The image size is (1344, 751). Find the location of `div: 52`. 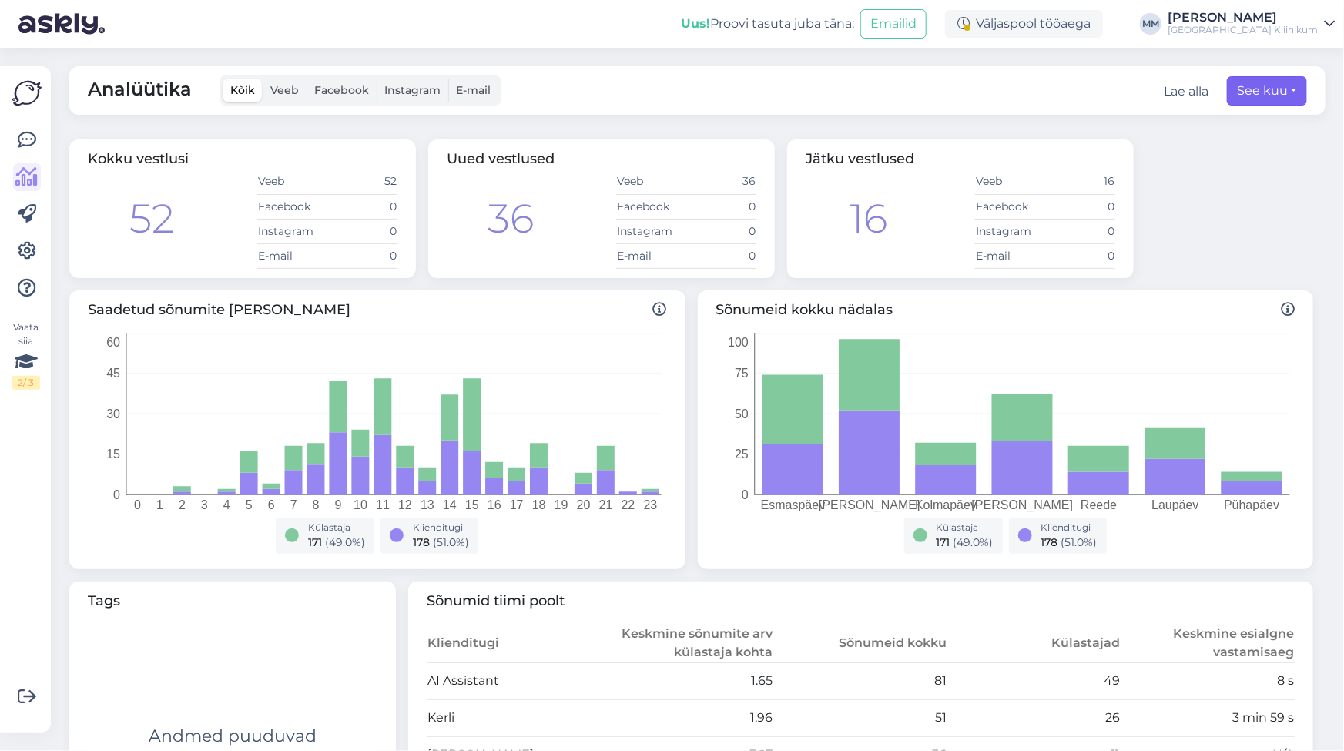

div: 52 is located at coordinates (152, 219).